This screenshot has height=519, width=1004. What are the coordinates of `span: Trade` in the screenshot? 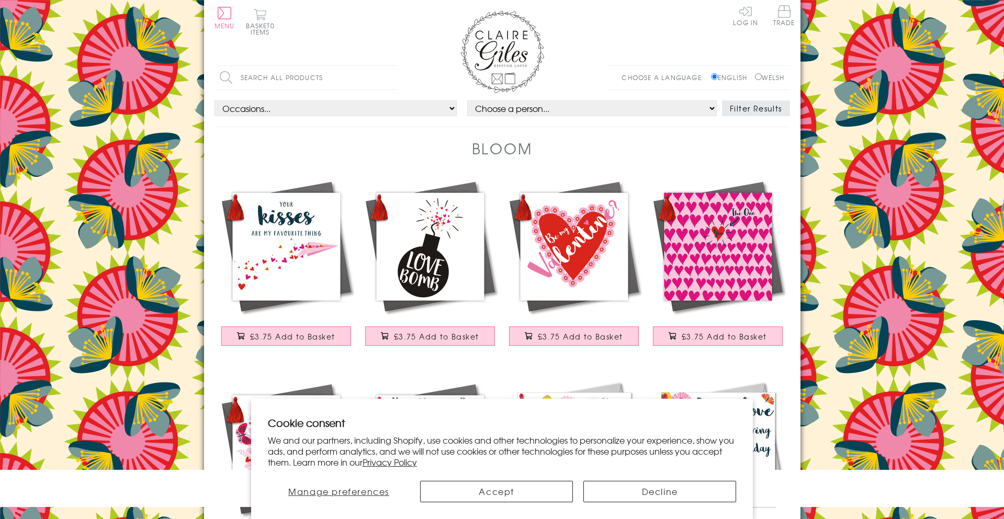 It's located at (784, 15).